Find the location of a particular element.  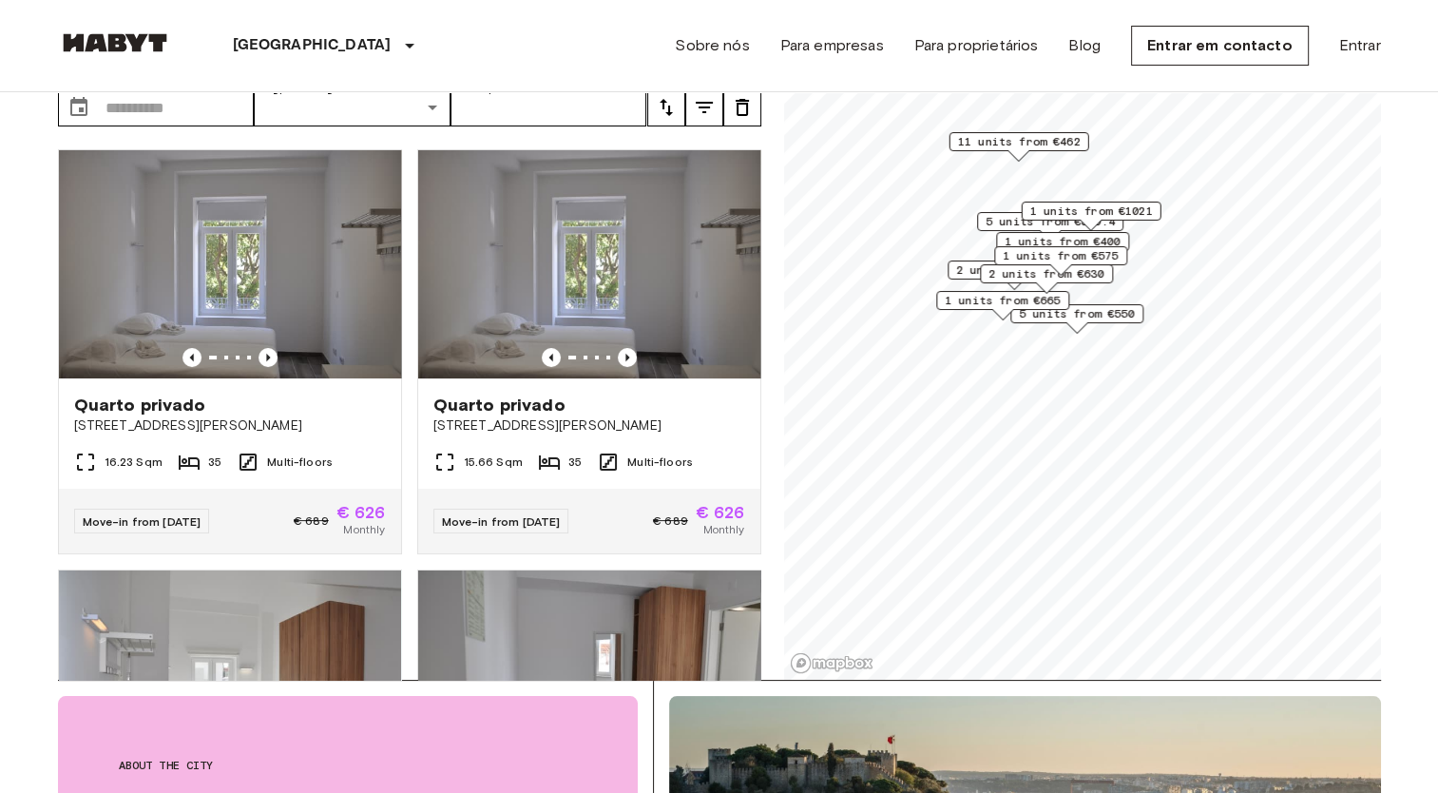

img: Habyt is located at coordinates (115, 43).